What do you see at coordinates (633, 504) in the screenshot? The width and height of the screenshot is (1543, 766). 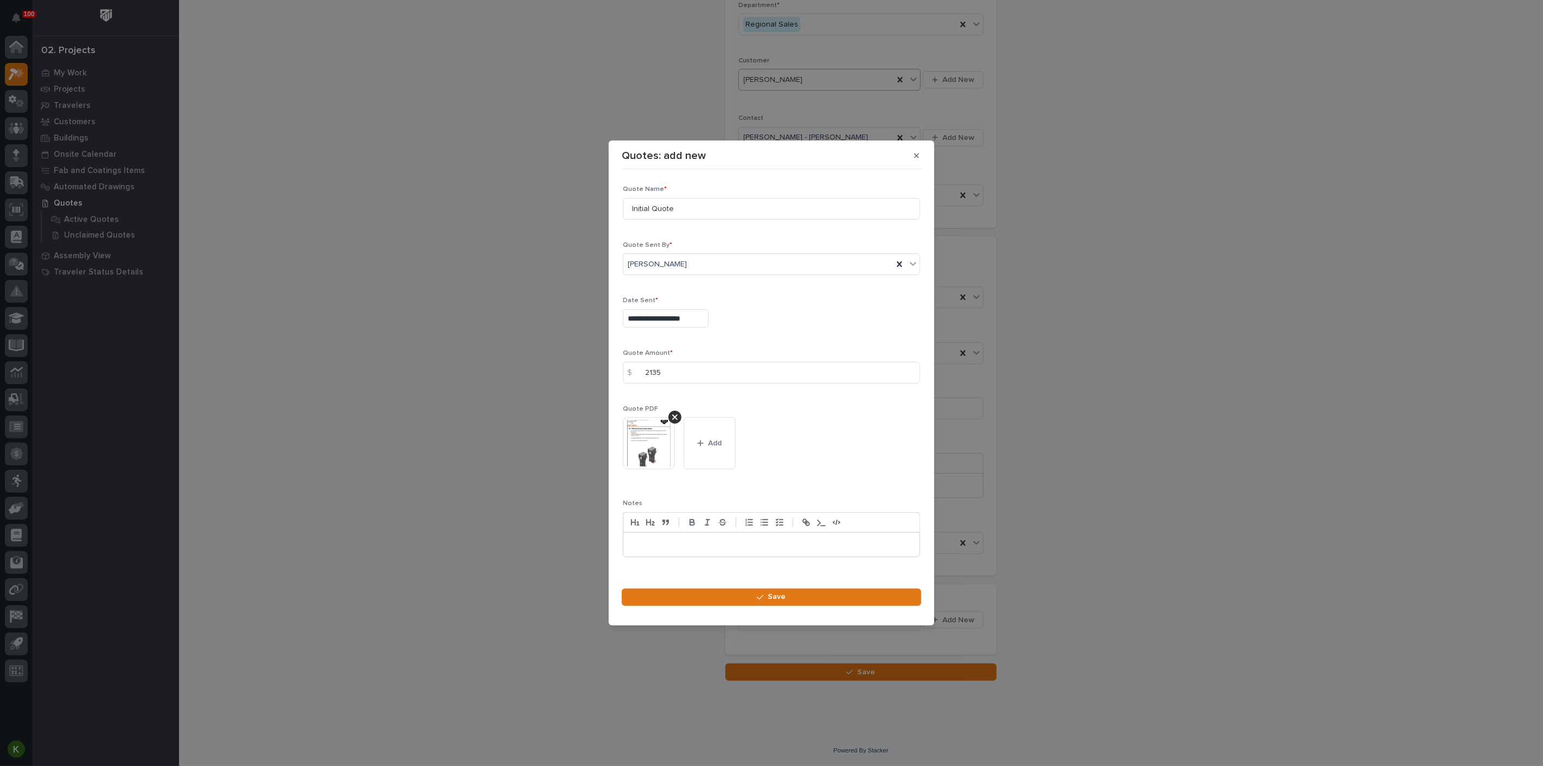 I see `span: Notes` at bounding box center [633, 504].